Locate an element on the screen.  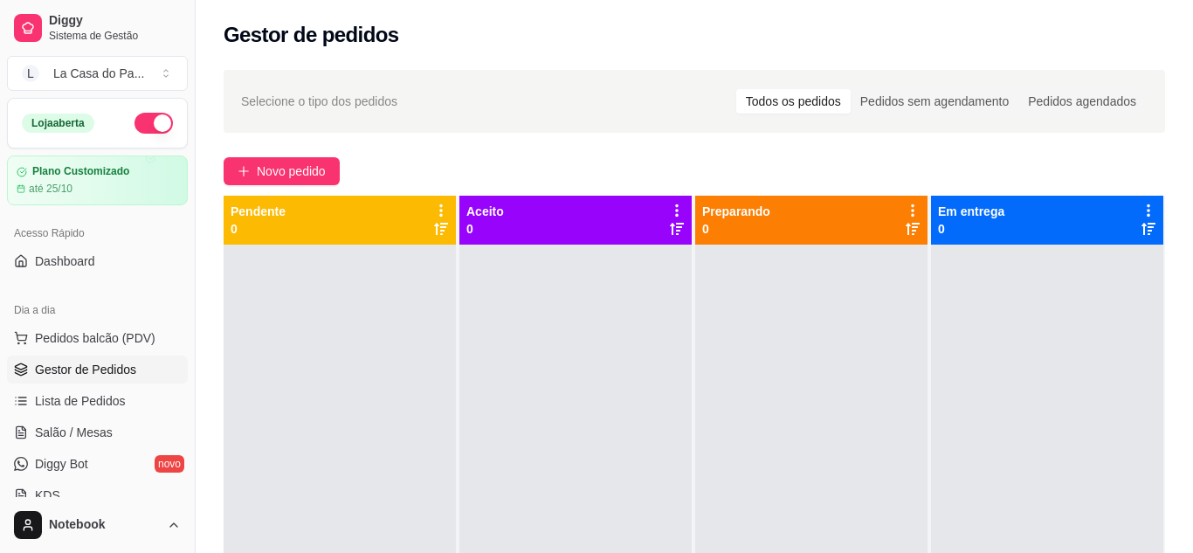
span: Diggy is located at coordinates (114, 21).